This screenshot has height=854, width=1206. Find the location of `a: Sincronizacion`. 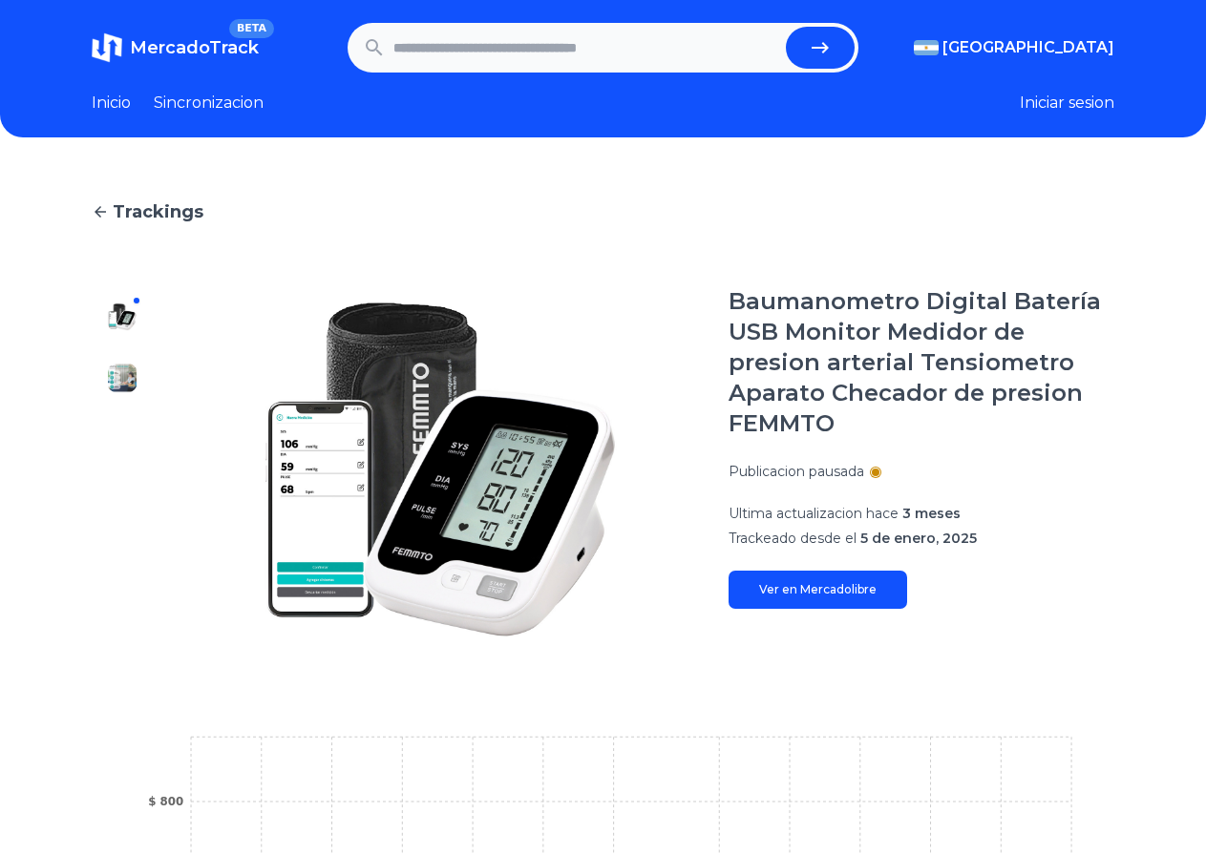

a: Sincronizacion is located at coordinates (208, 103).